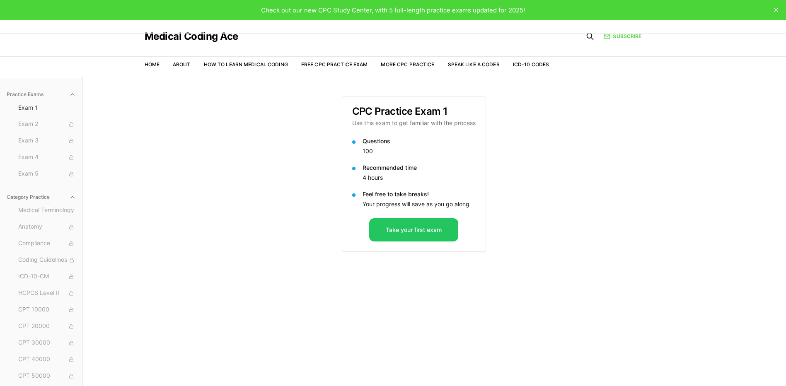 The image size is (786, 386). What do you see at coordinates (47, 260) in the screenshot?
I see `button: Coding Guidelines` at bounding box center [47, 260].